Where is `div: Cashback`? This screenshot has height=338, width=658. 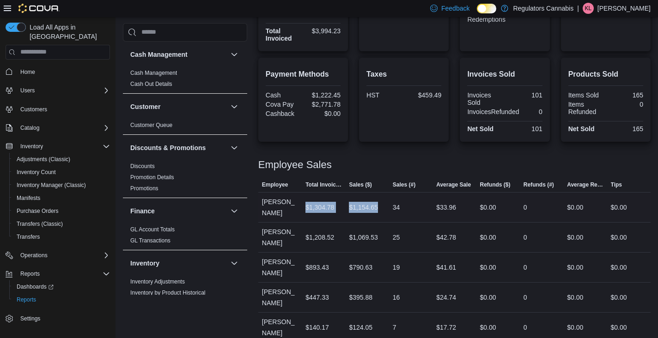
div: Cashback is located at coordinates (283, 114).